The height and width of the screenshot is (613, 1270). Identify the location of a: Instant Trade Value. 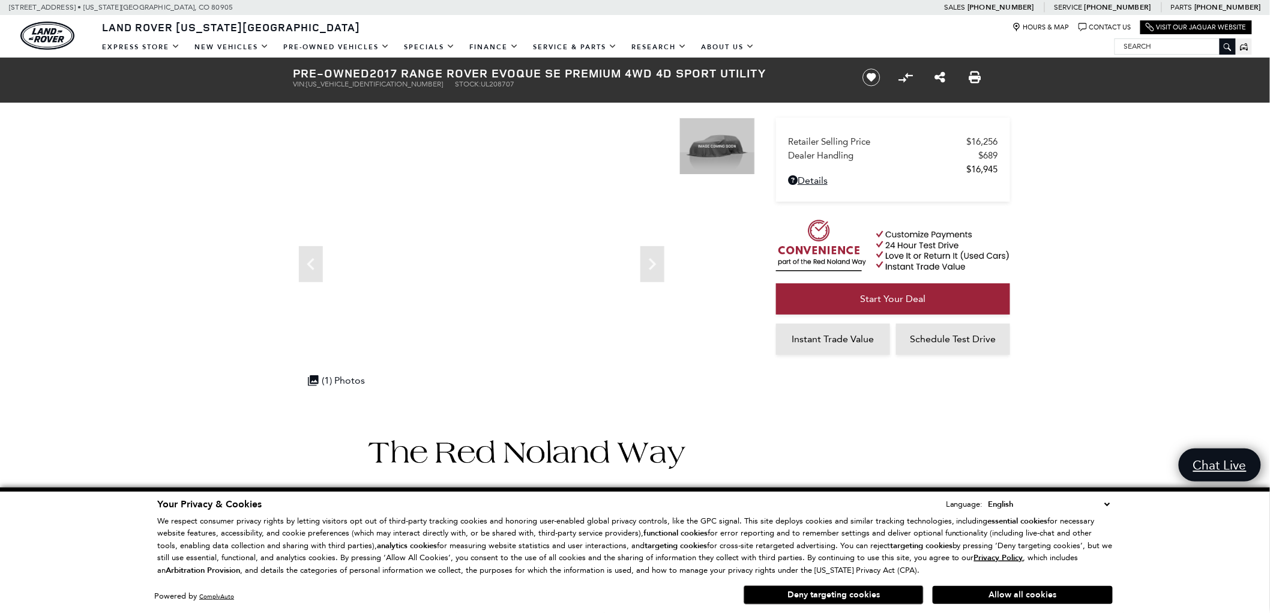
(833, 339).